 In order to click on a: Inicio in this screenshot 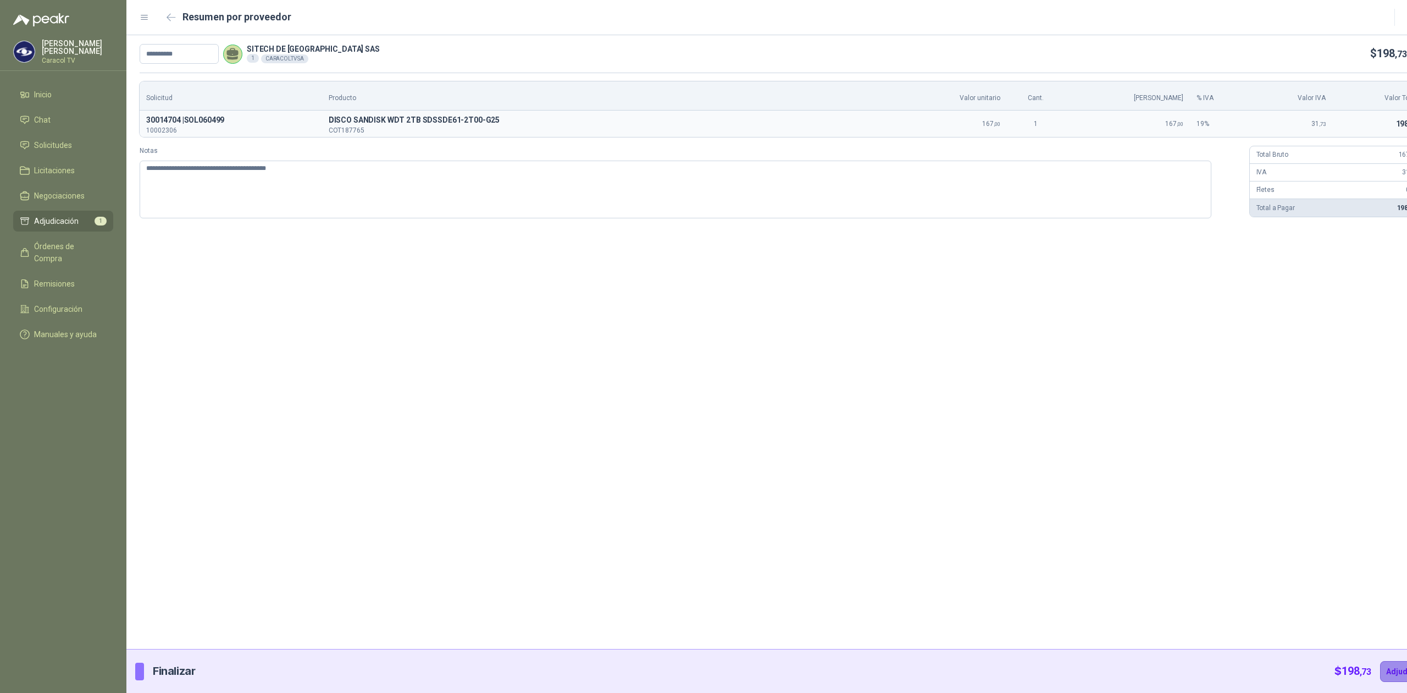, I will do `click(63, 95)`.